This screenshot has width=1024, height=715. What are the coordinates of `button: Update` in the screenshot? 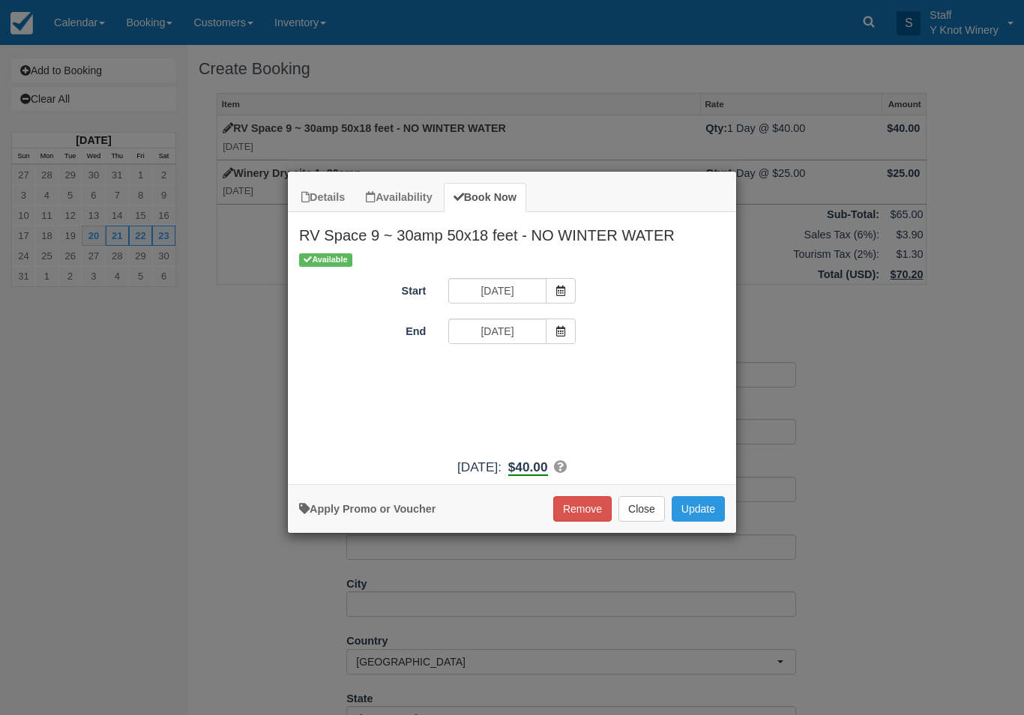 It's located at (698, 509).